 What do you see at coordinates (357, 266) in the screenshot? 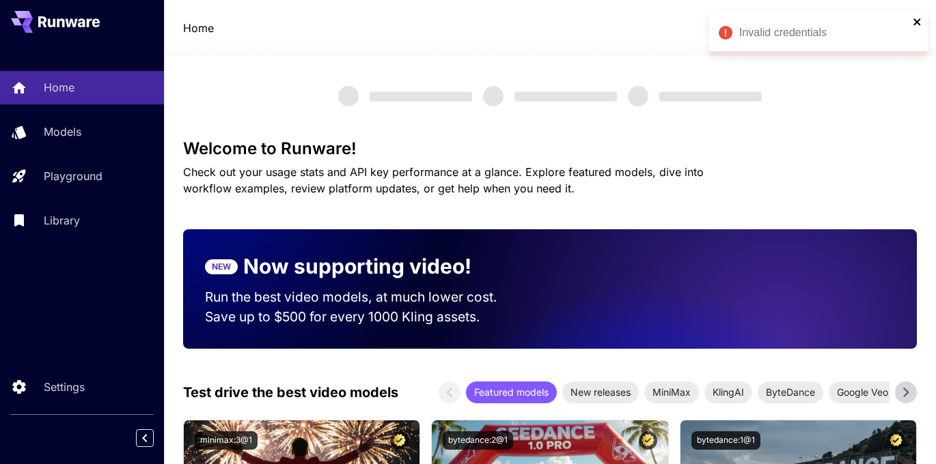
I see `p: Now supporting video!` at bounding box center [357, 266].